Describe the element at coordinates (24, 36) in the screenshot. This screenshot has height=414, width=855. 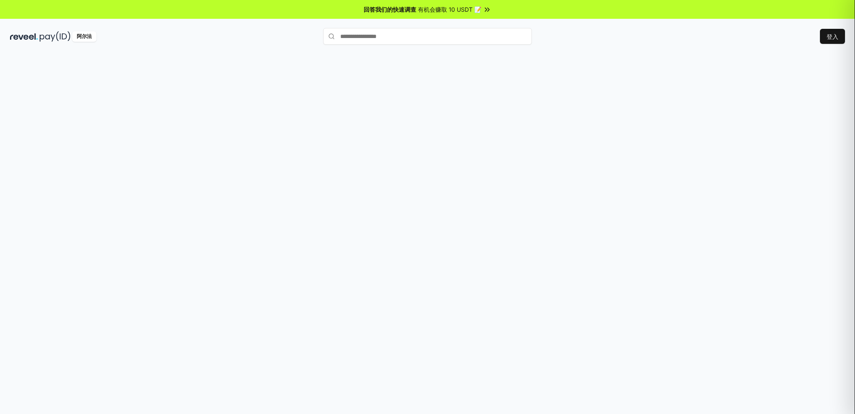
I see `img: 揭示黑暗` at that location.